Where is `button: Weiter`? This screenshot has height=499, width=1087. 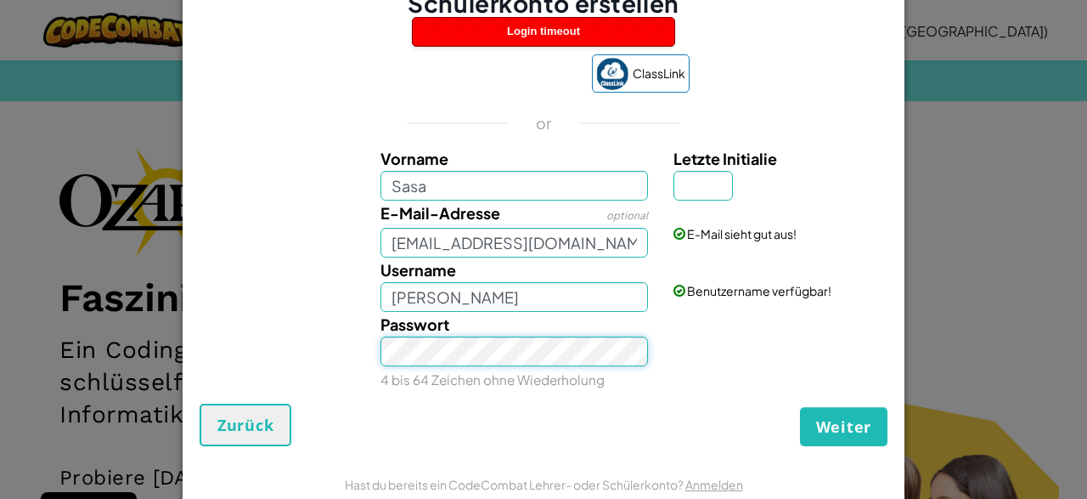 button: Weiter is located at coordinates (844, 426).